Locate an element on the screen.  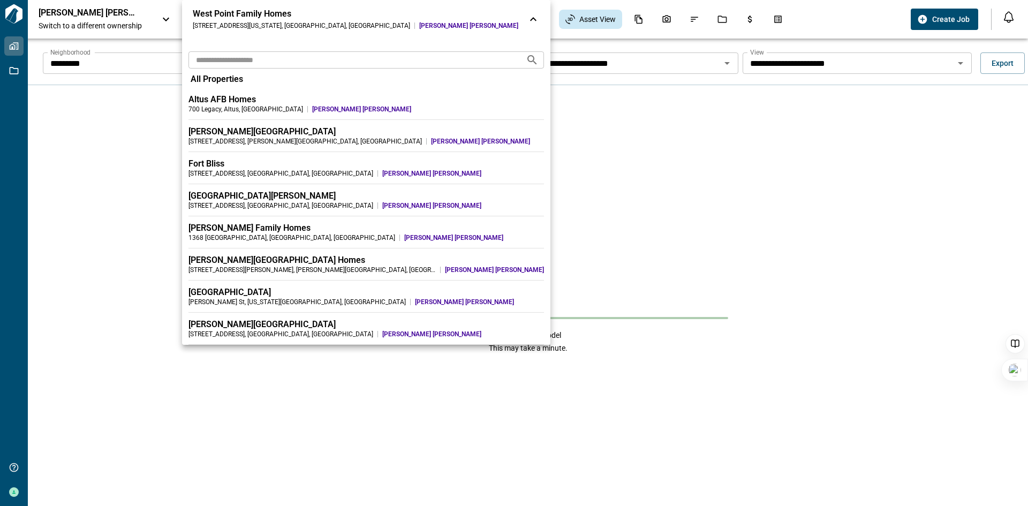
div: Altus AFB Homes is located at coordinates (366, 100).